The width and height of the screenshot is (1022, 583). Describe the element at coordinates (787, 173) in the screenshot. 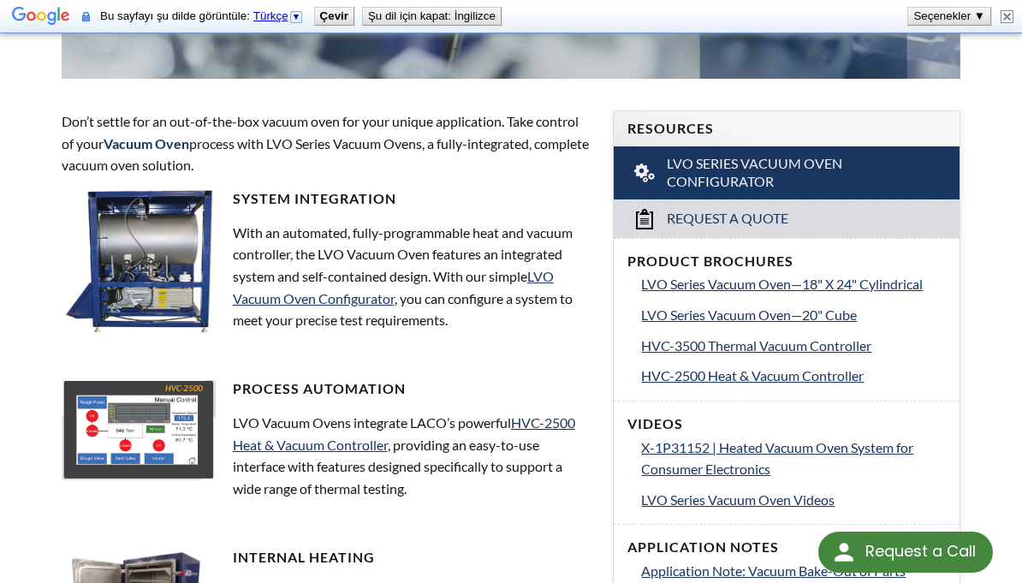

I see `a: LVO Series Vacuum Oven Configurator` at that location.